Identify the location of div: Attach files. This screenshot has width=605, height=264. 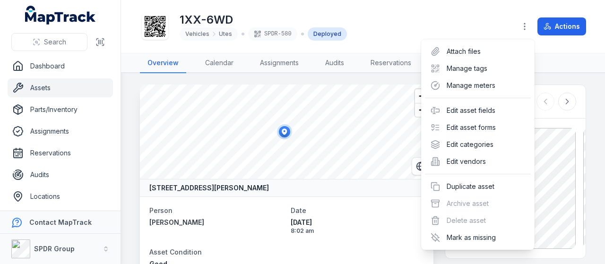
(478, 51).